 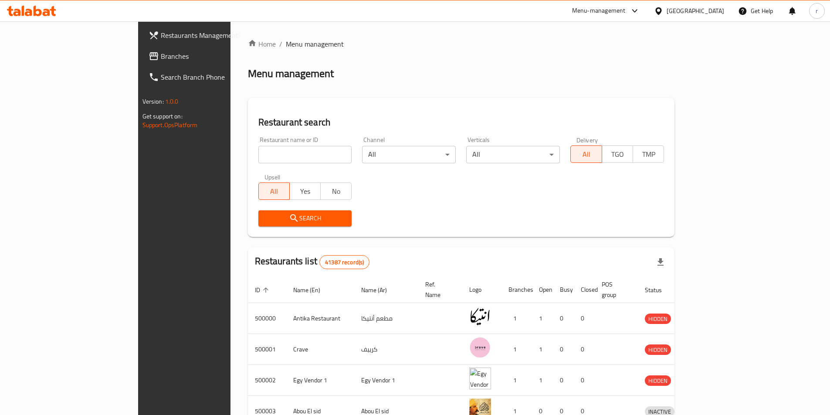 I want to click on span: 41387 record(s), so click(x=344, y=262).